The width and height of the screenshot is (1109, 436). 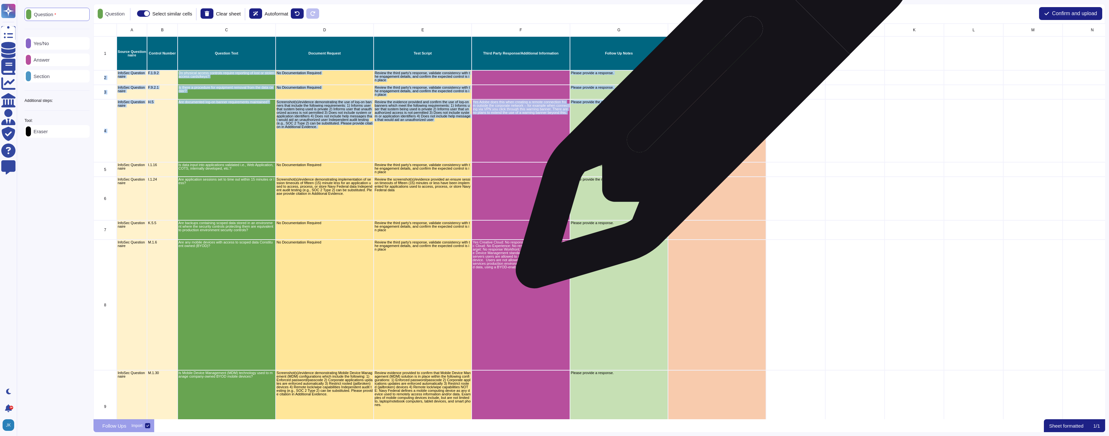 What do you see at coordinates (40, 43) in the screenshot?
I see `p: Yes/No` at bounding box center [40, 43].